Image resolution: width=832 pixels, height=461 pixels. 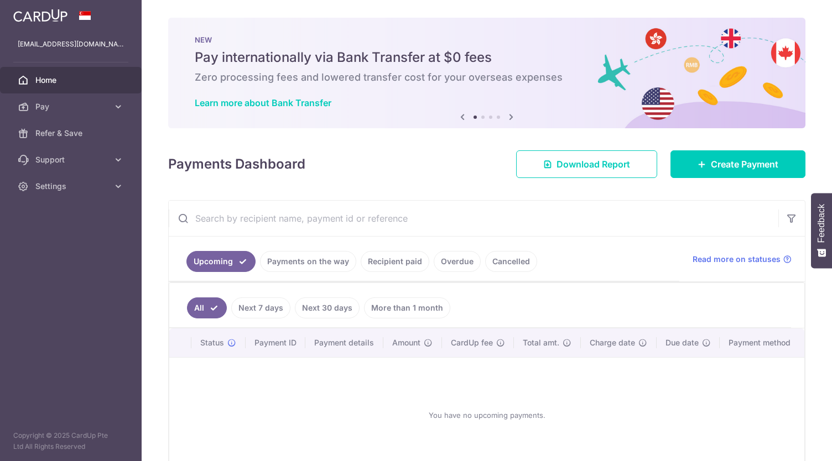 What do you see at coordinates (275, 343) in the screenshot?
I see `th: Payment ID` at bounding box center [275, 343].